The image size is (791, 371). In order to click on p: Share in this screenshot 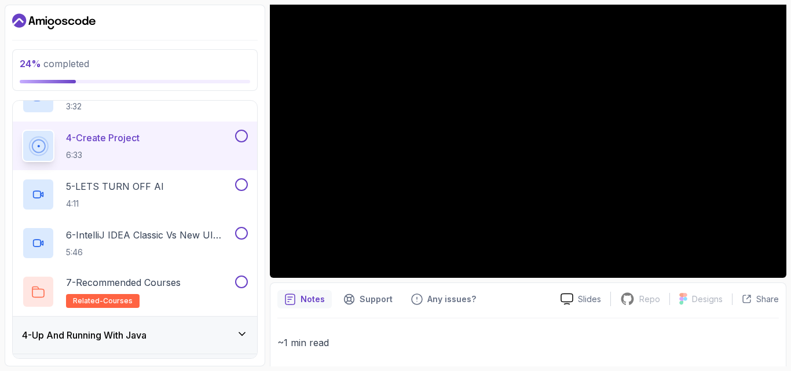, I will do `click(767, 299)`.